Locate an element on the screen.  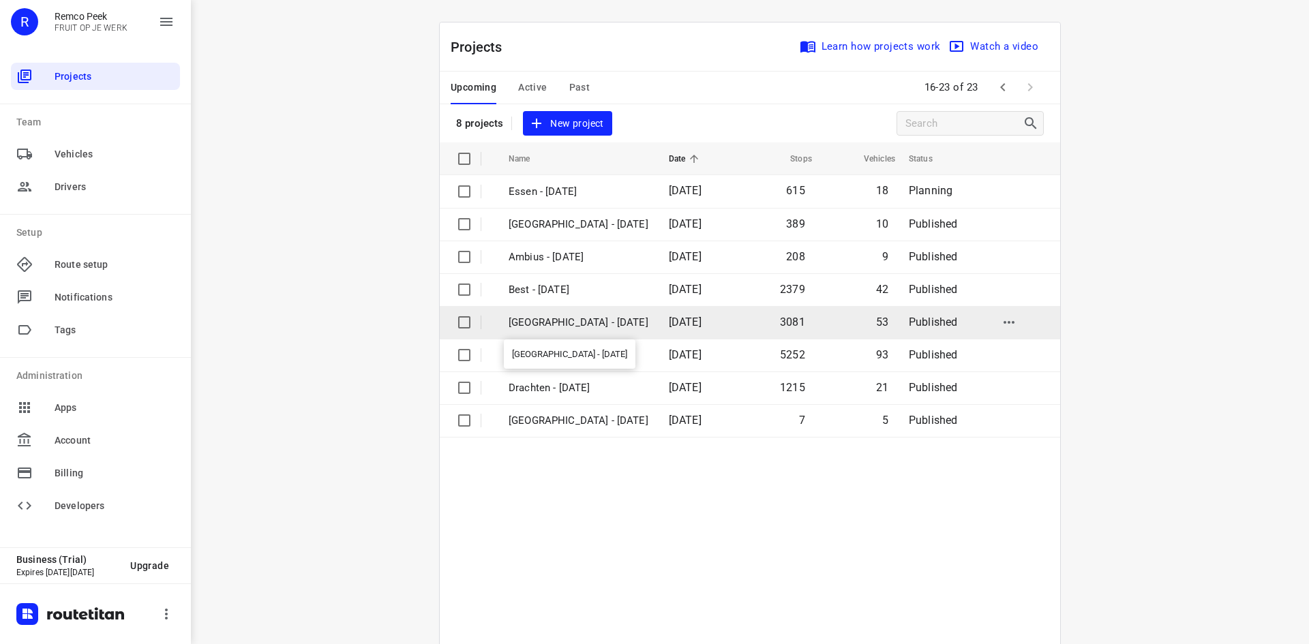
span: 5252 is located at coordinates (792, 354).